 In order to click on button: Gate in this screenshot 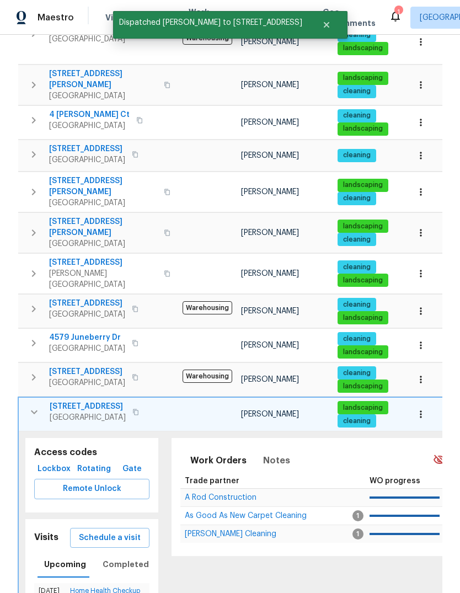, I will do `click(132, 469)`.